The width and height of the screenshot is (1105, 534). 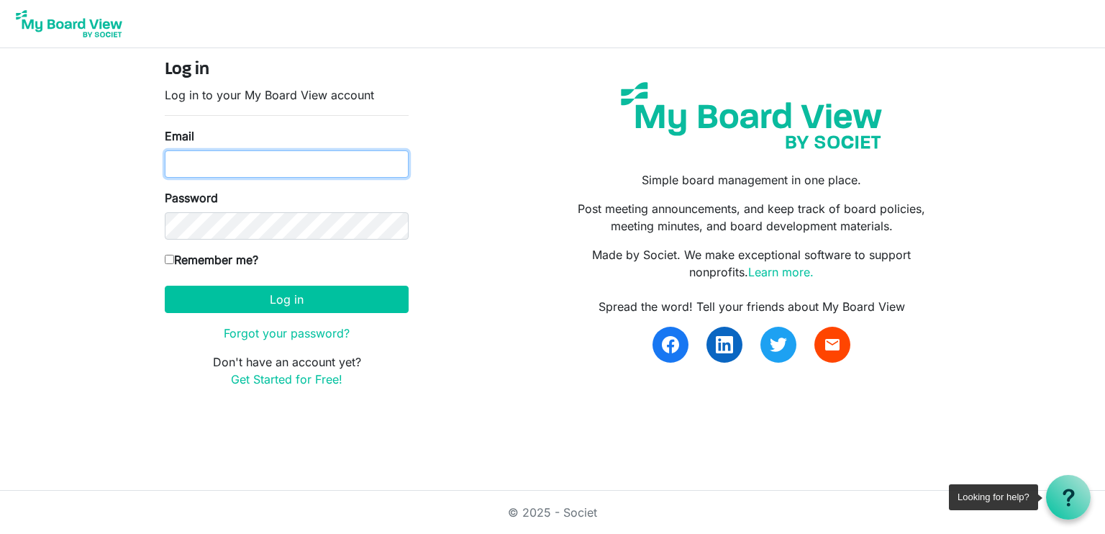 I want to click on img: My Board View Logo, so click(x=69, y=24).